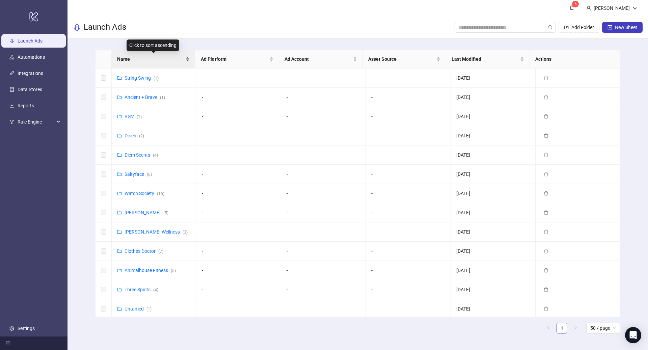 The height and width of the screenshot is (350, 648). Describe the element at coordinates (318, 59) in the screenshot. I see `span: Ad Account` at that location.